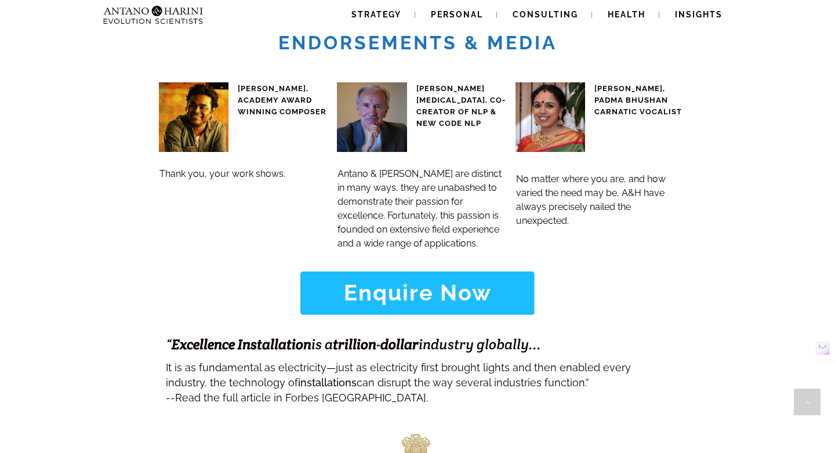 The height and width of the screenshot is (453, 835). What do you see at coordinates (222, 173) in the screenshot?
I see `span: Thank you, your work shows.` at bounding box center [222, 173].